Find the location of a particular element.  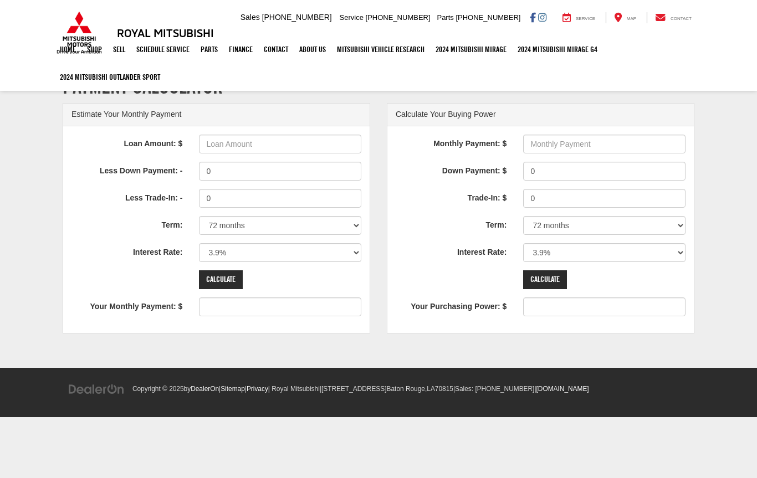

a: Schedule Service: Opens in a new tab is located at coordinates (163, 49).